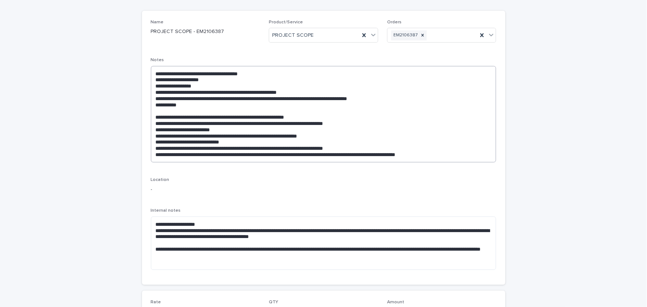 This screenshot has height=307, width=647. Describe the element at coordinates (160, 180) in the screenshot. I see `span: Location` at that location.